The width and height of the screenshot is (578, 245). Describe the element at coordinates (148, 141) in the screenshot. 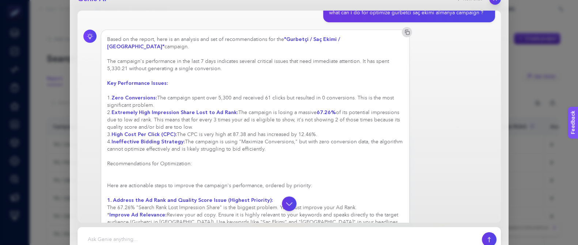

I see `strong: Ineffective Bidding Strategy:` at that location.